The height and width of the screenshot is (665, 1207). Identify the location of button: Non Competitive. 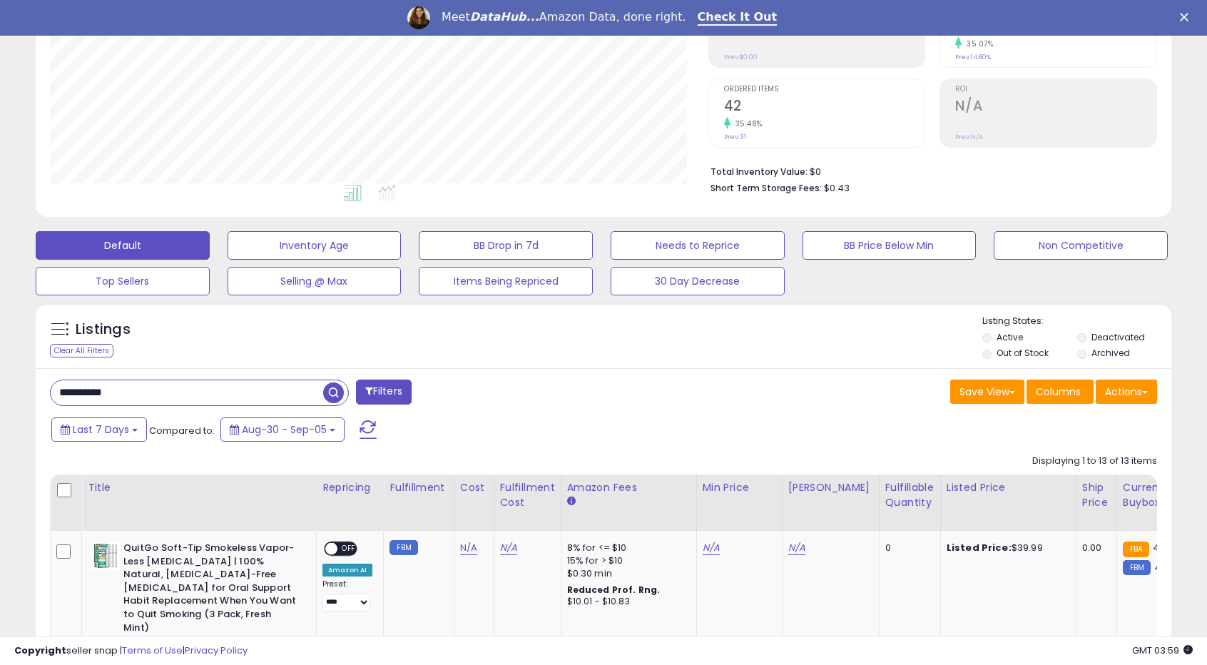
(1081, 245).